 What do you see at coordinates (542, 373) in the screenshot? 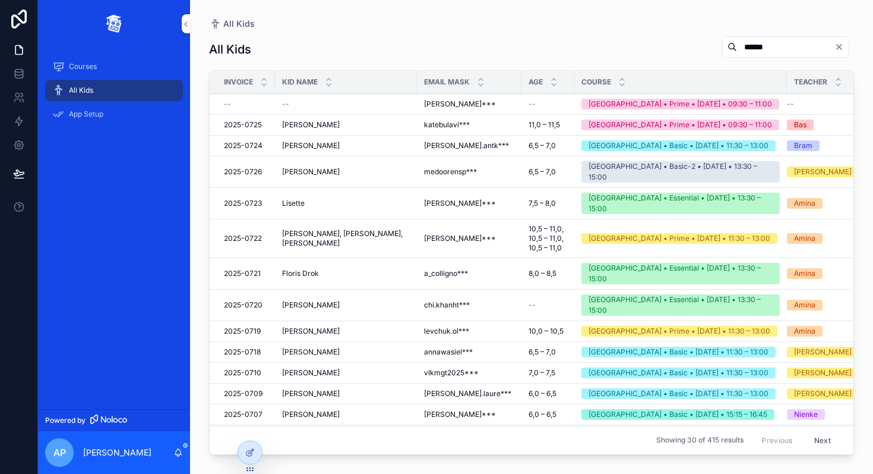
I see `span: 7,0 – 7,5` at bounding box center [542, 373].